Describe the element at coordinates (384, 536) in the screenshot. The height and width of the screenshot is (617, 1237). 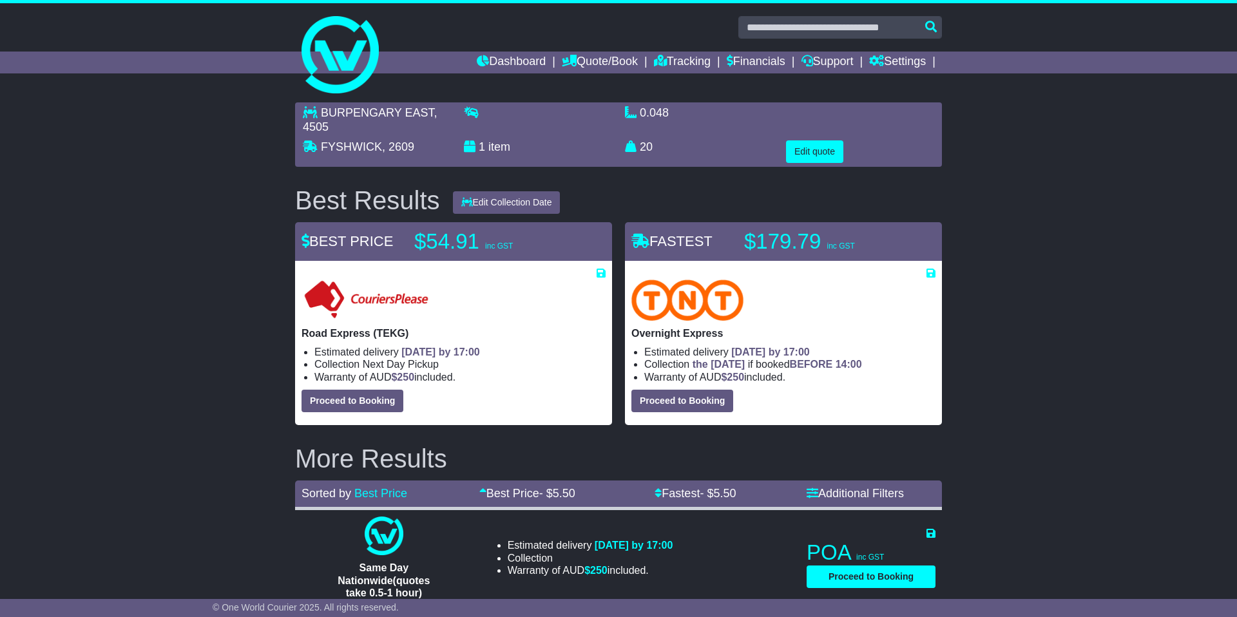
I see `img: One World Courier: Same Day Nationwide(quotes take 0.5-1 hour)` at that location.